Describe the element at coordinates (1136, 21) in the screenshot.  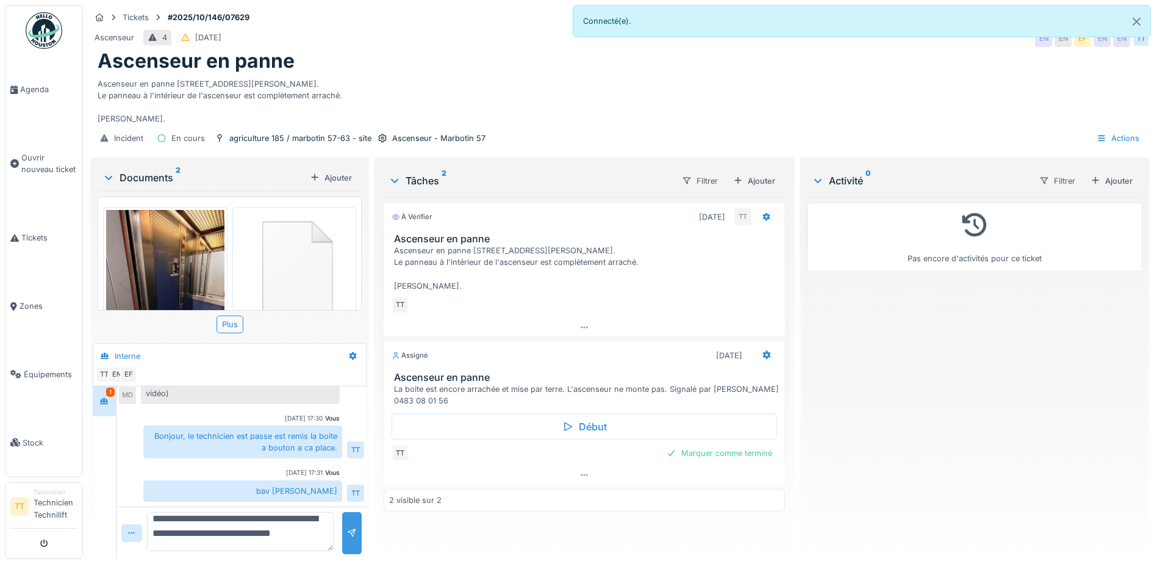
I see `button: Close` at that location.